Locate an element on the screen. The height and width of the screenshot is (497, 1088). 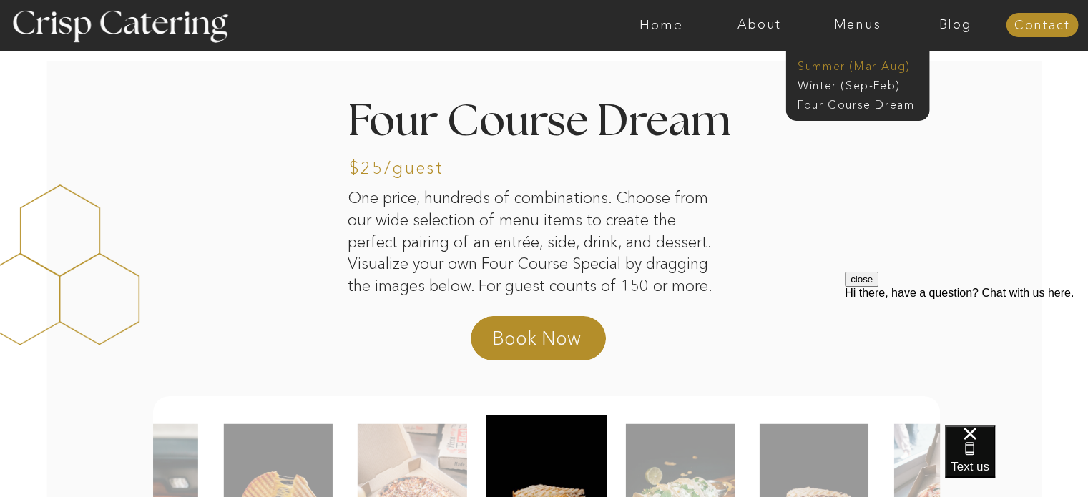
a: Blog is located at coordinates (955, 25).